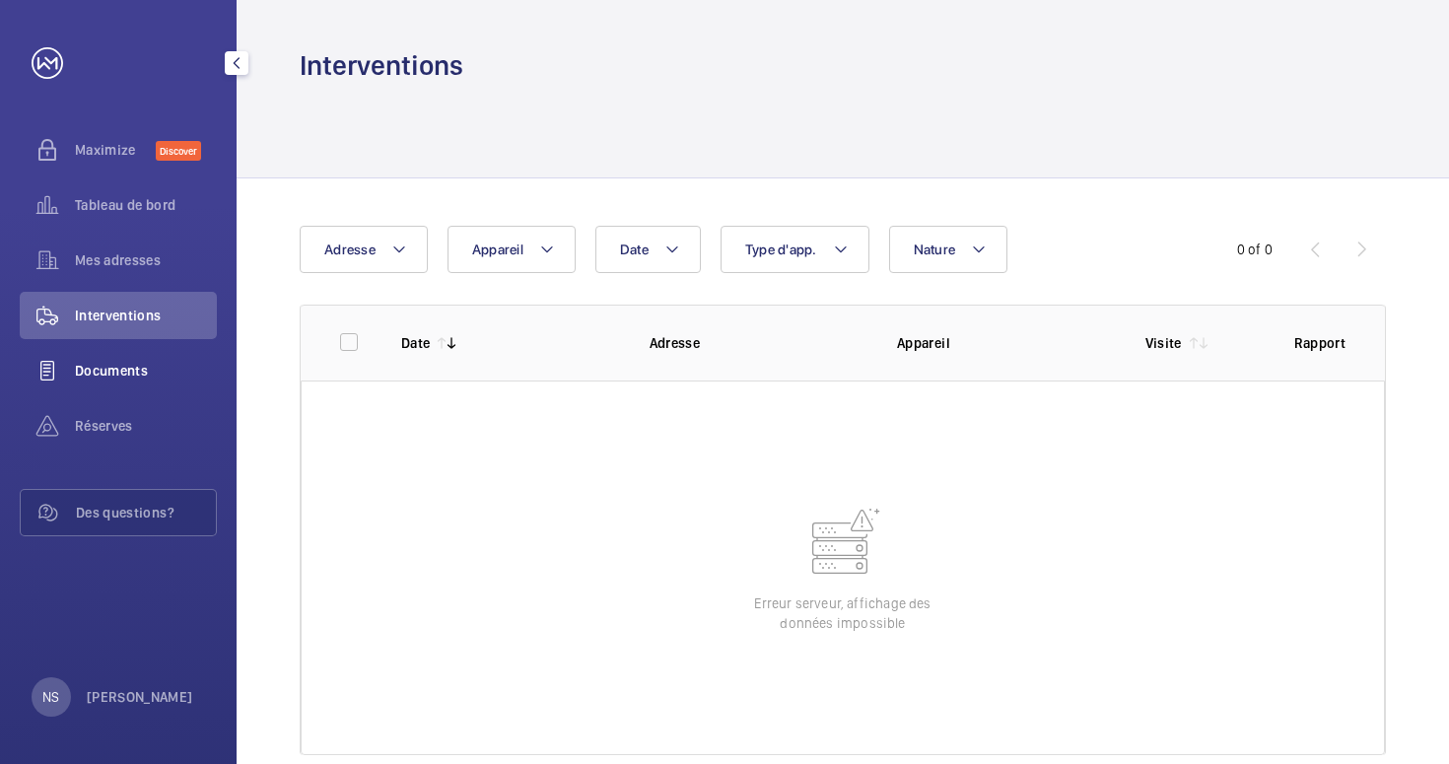 Image resolution: width=1449 pixels, height=764 pixels. I want to click on span: Type d'app., so click(781, 249).